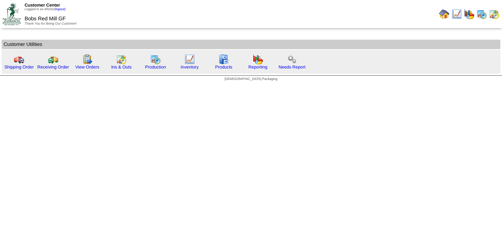 This screenshot has width=502, height=250. I want to click on td: Customer Utilities, so click(251, 44).